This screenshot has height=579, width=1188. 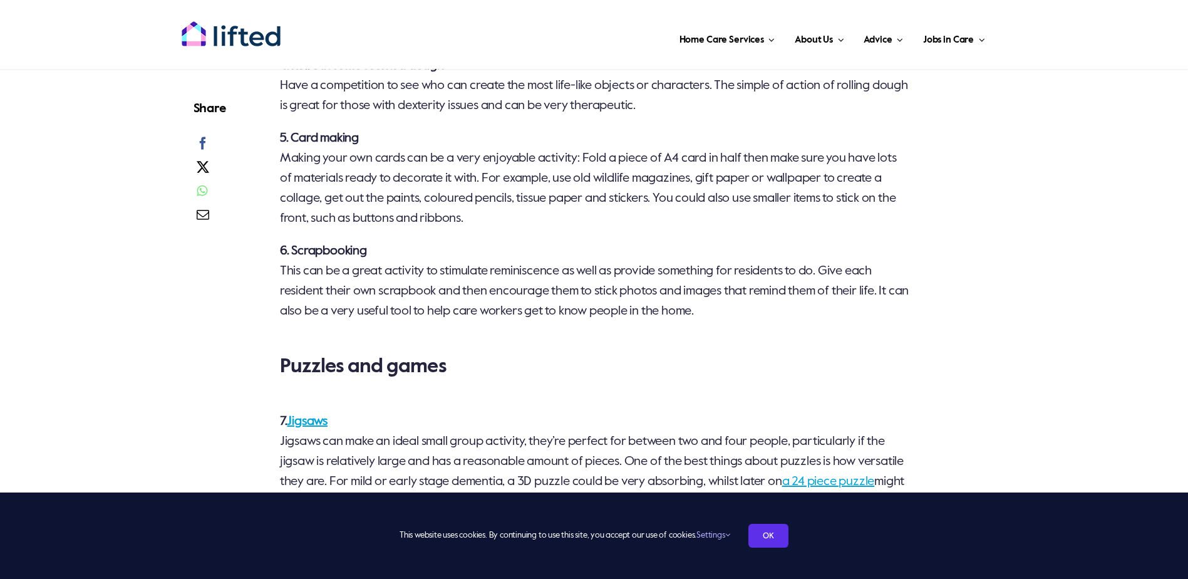 I want to click on a: Email, so click(x=203, y=218).